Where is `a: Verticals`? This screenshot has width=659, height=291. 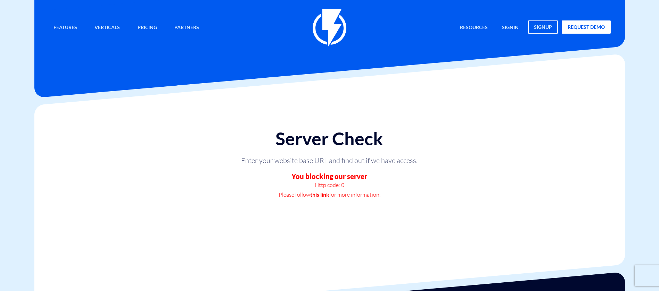
a: Verticals is located at coordinates (107, 28).